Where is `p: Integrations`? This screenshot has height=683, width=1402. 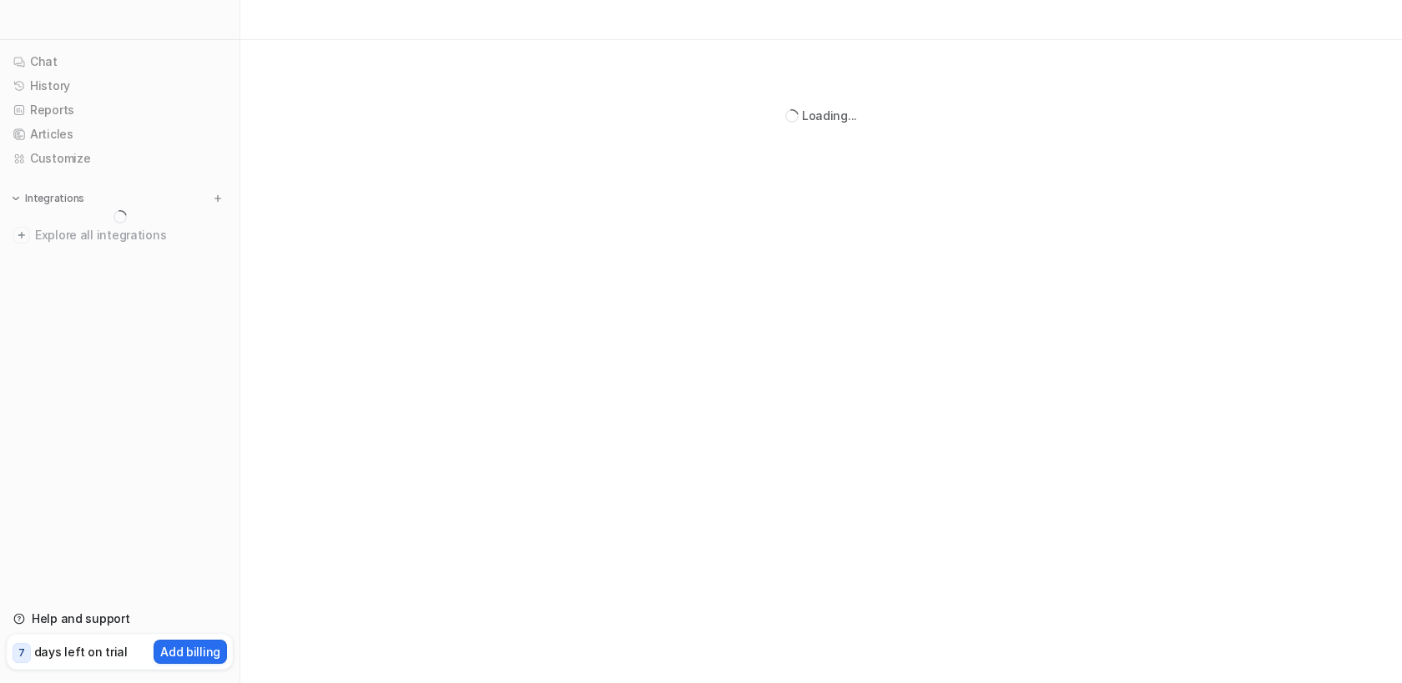 p: Integrations is located at coordinates (54, 199).